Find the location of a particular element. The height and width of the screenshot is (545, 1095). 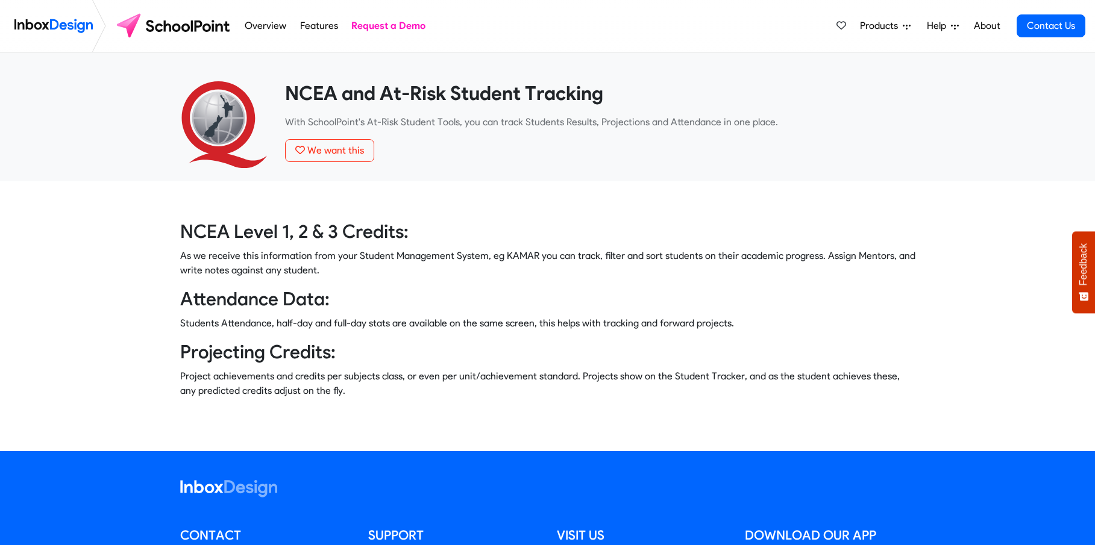

h5: Download our App is located at coordinates (829, 536).